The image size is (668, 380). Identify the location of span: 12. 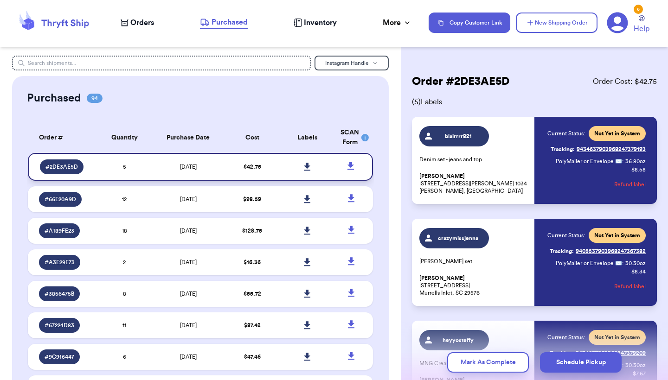
(124, 199).